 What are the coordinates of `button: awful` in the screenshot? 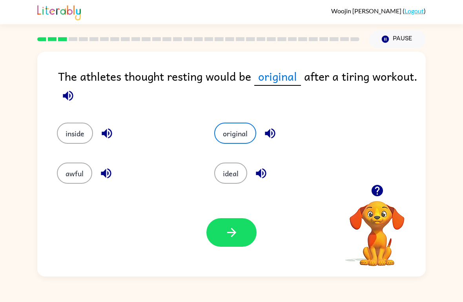 It's located at (75, 173).